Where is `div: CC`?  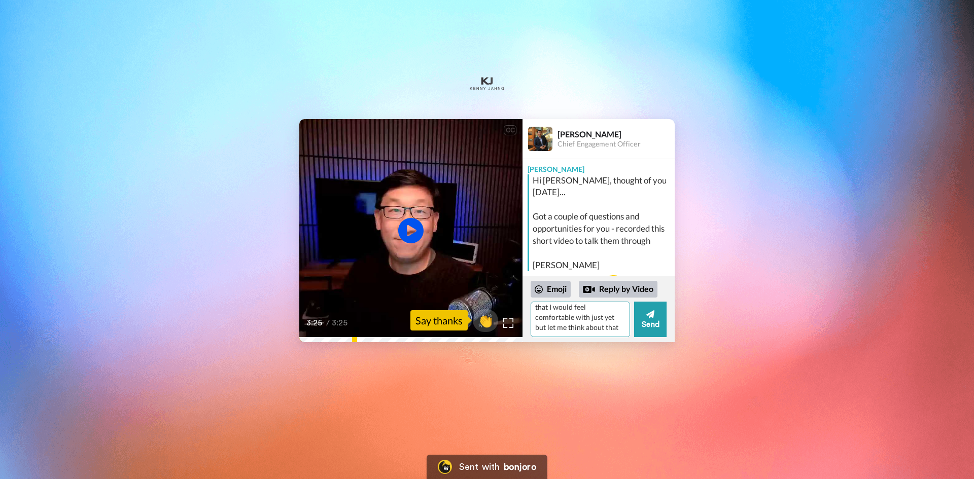
div: CC is located at coordinates (510, 130).